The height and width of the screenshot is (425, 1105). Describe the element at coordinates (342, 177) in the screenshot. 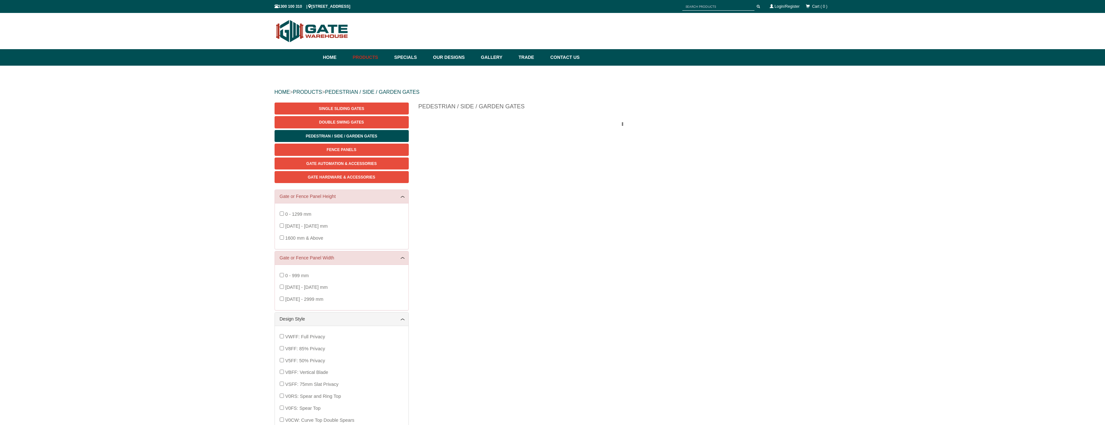

I see `span: Gate Hardware & Accessories` at that location.